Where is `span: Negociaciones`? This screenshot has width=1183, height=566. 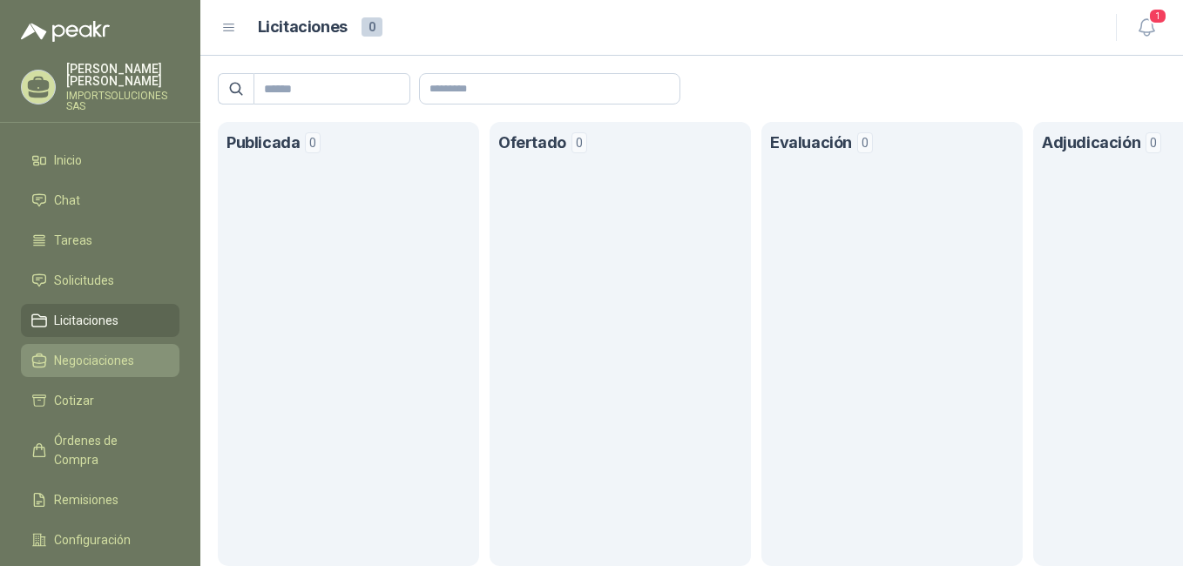
span: Negociaciones is located at coordinates (94, 361).